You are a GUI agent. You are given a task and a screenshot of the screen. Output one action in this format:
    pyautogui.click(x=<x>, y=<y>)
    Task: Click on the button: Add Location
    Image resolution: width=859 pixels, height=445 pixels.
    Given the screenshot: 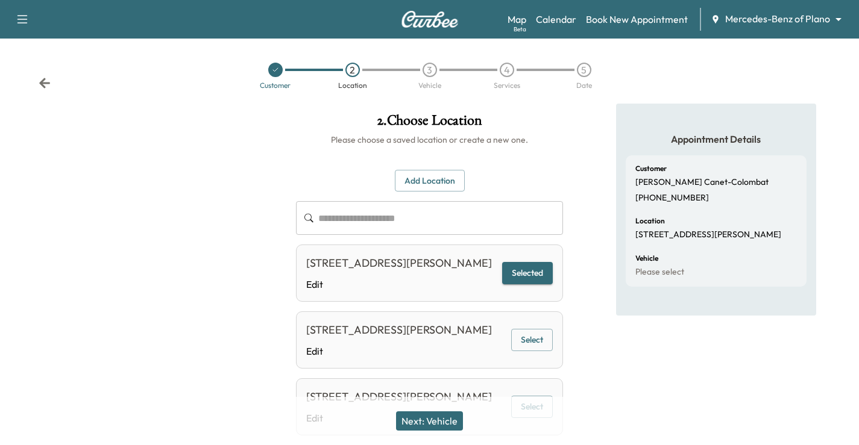 What is the action you would take?
    pyautogui.click(x=430, y=181)
    